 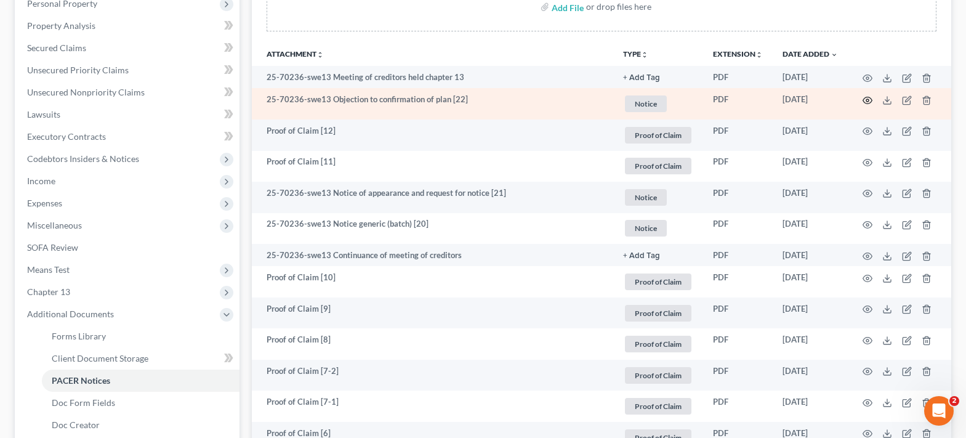 I want to click on span: Means Test, so click(x=48, y=269).